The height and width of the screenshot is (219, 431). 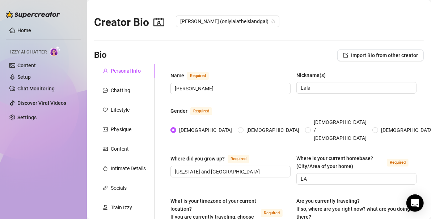 I want to click on div: Intimate Details, so click(x=128, y=168).